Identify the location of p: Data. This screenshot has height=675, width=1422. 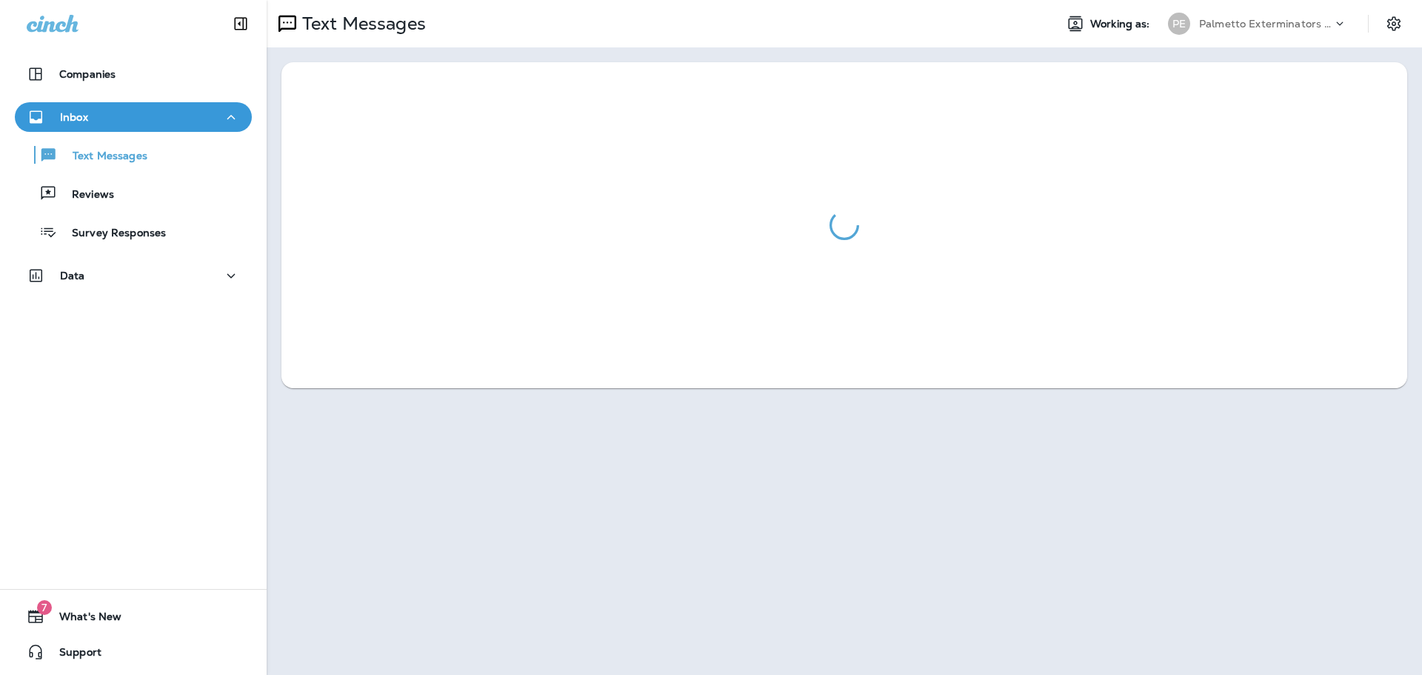
(73, 276).